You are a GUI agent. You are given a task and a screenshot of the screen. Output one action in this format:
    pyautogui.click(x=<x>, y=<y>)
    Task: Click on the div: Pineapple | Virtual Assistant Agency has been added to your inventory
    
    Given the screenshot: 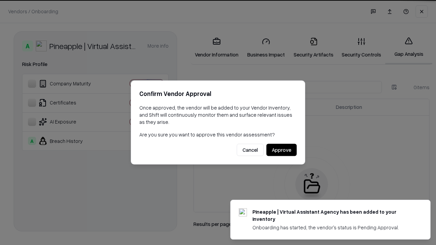 What is the action you would take?
    pyautogui.click(x=333, y=215)
    